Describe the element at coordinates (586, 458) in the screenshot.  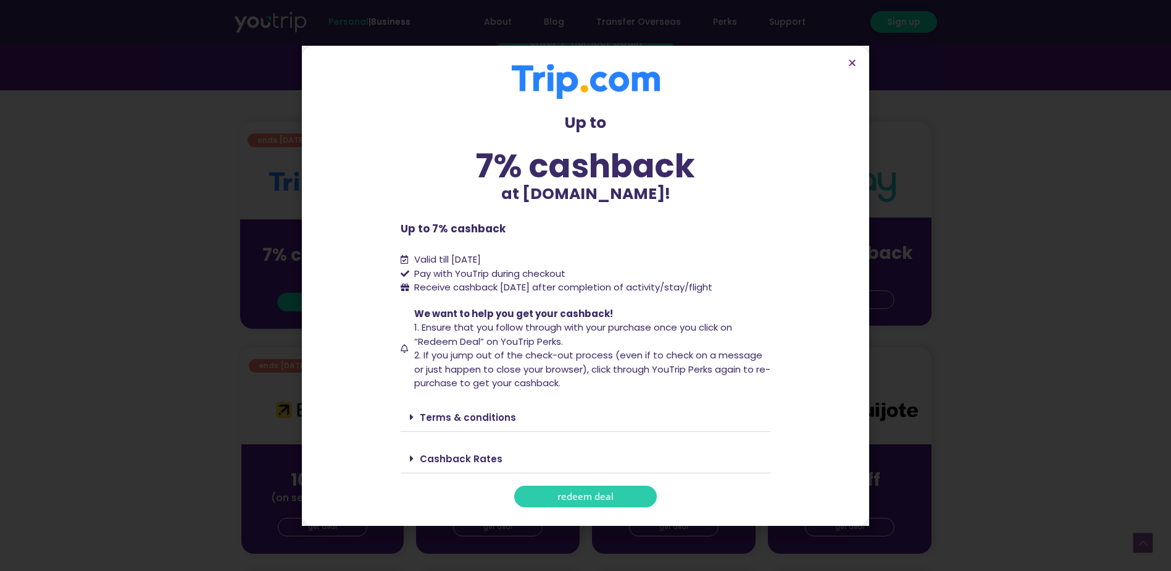
I see `div: Cashback Rates` at that location.